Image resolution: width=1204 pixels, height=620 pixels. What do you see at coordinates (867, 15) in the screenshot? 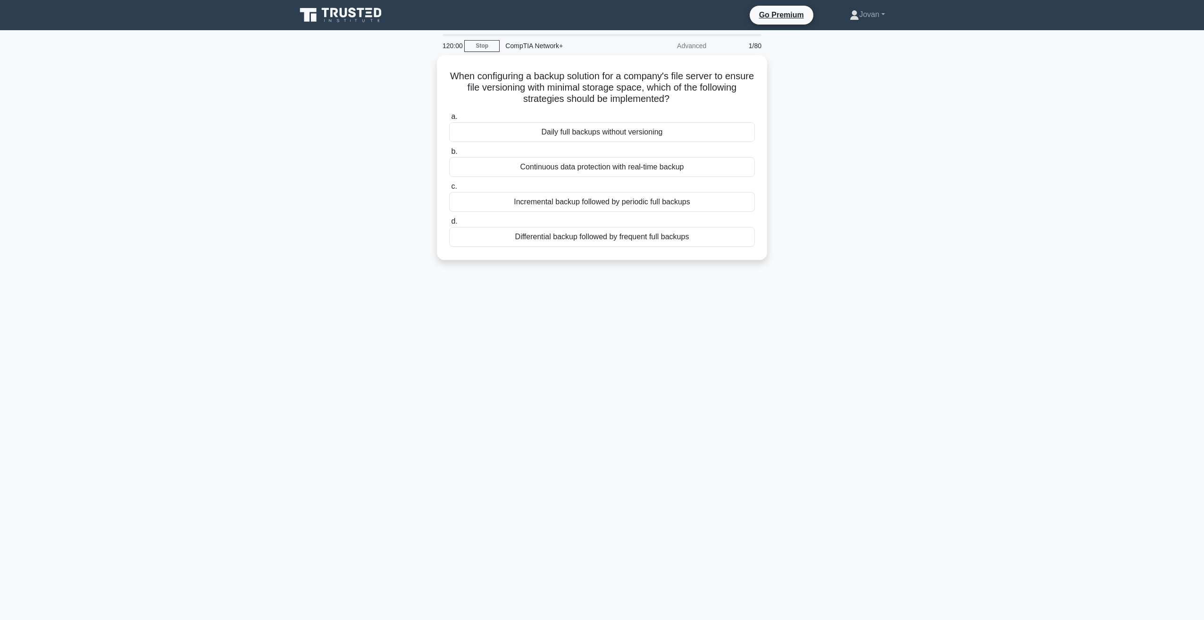
I see `a: Jovan` at bounding box center [867, 15].